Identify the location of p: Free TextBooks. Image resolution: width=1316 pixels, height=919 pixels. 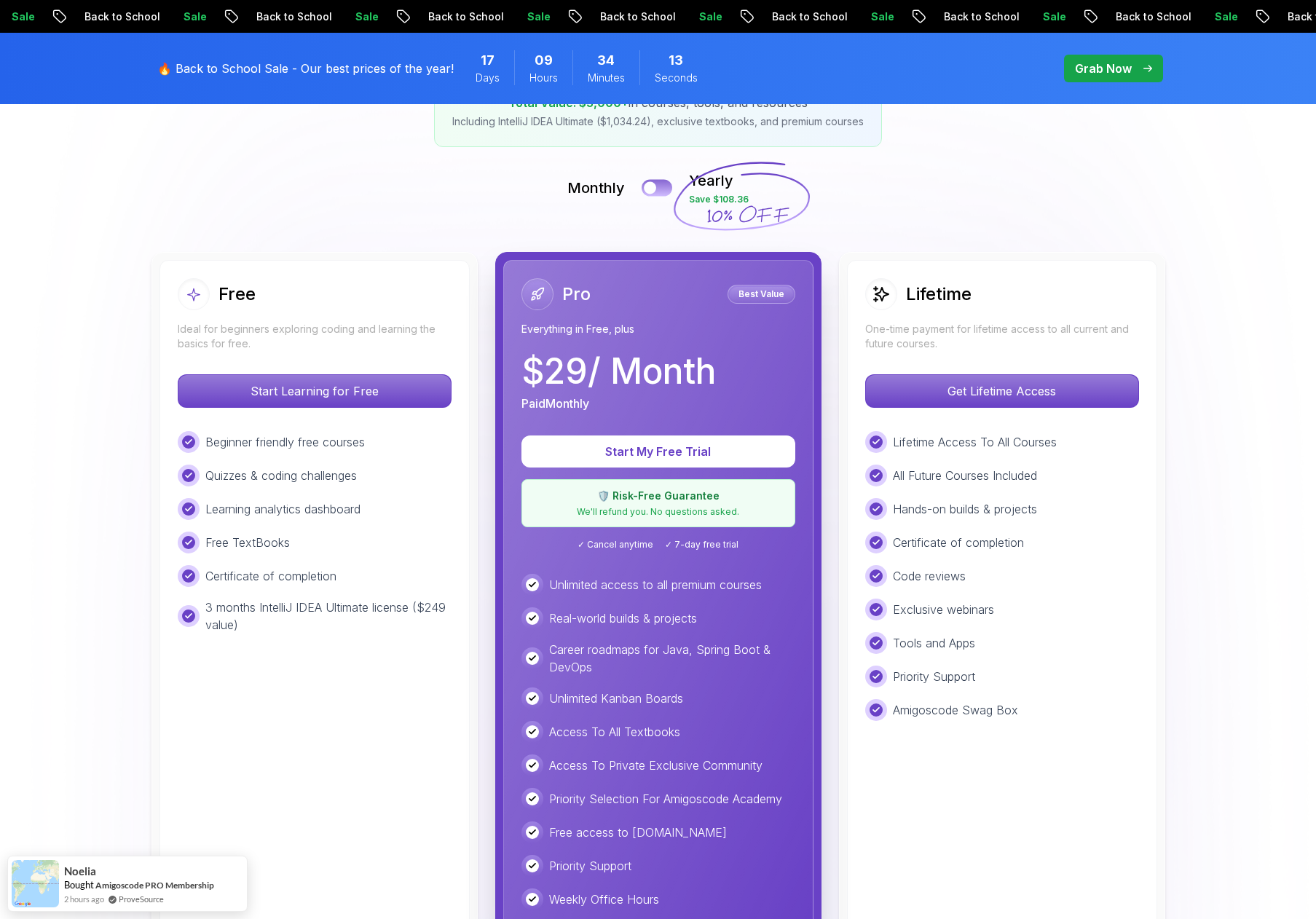
(248, 543).